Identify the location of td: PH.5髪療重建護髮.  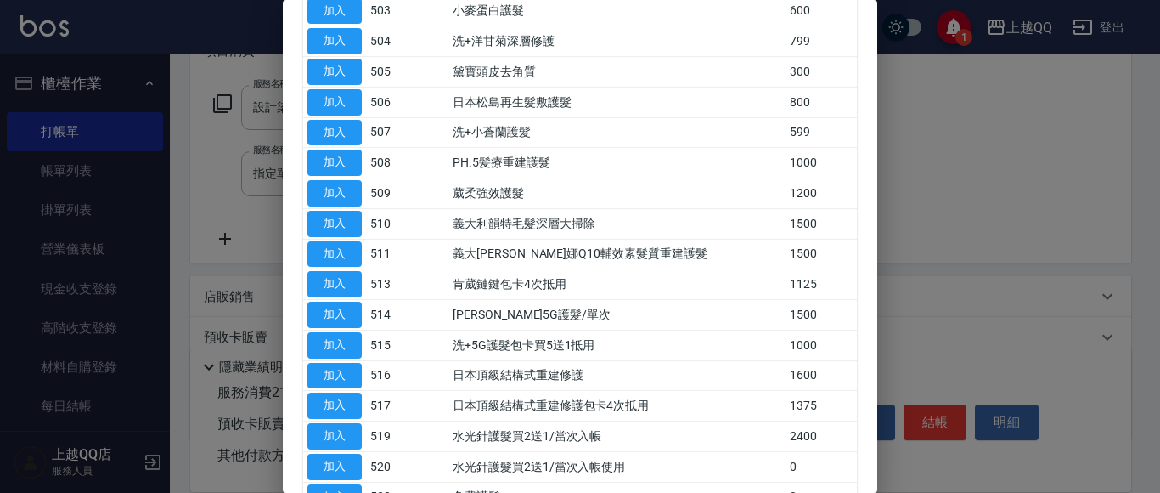
(617, 163).